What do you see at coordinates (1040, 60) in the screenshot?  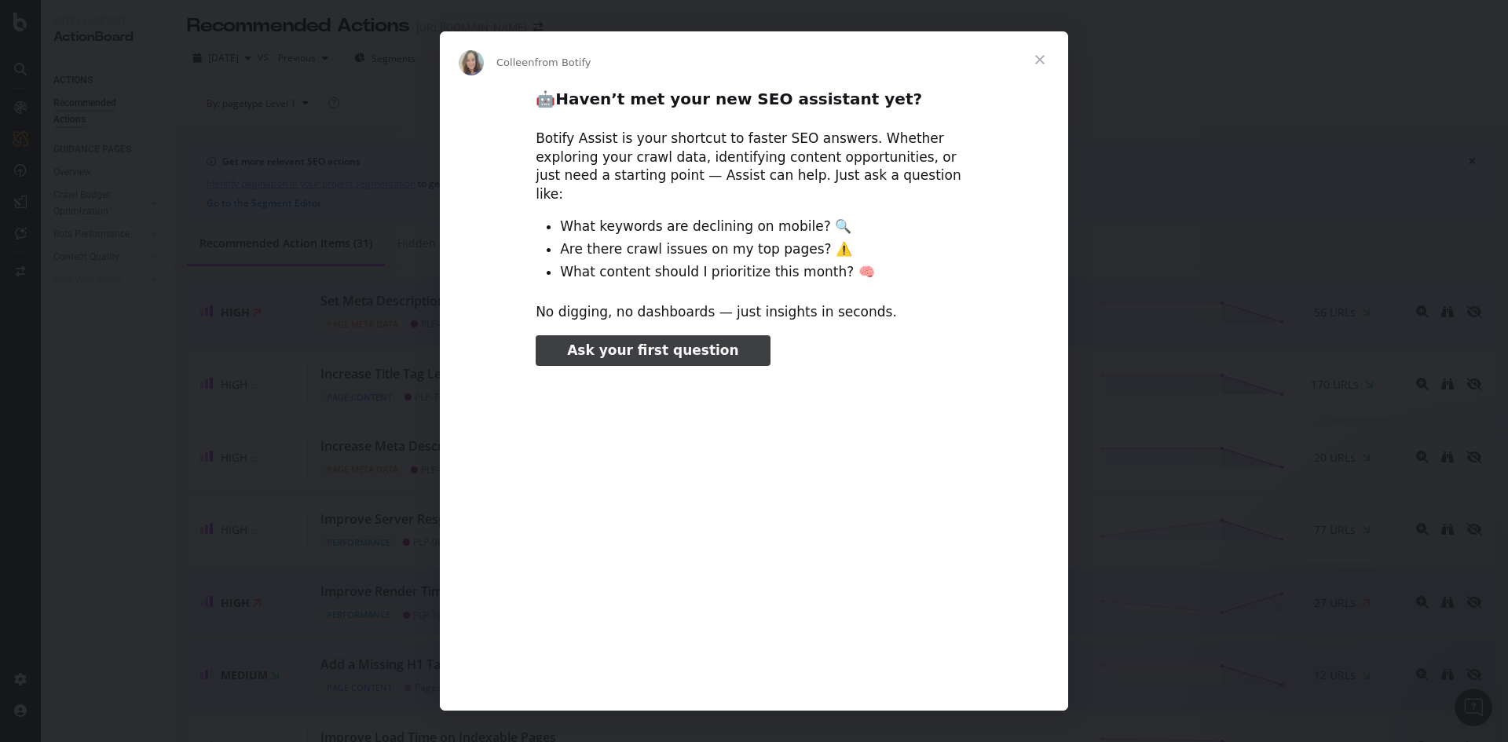 I see `span: Close` at bounding box center [1040, 60].